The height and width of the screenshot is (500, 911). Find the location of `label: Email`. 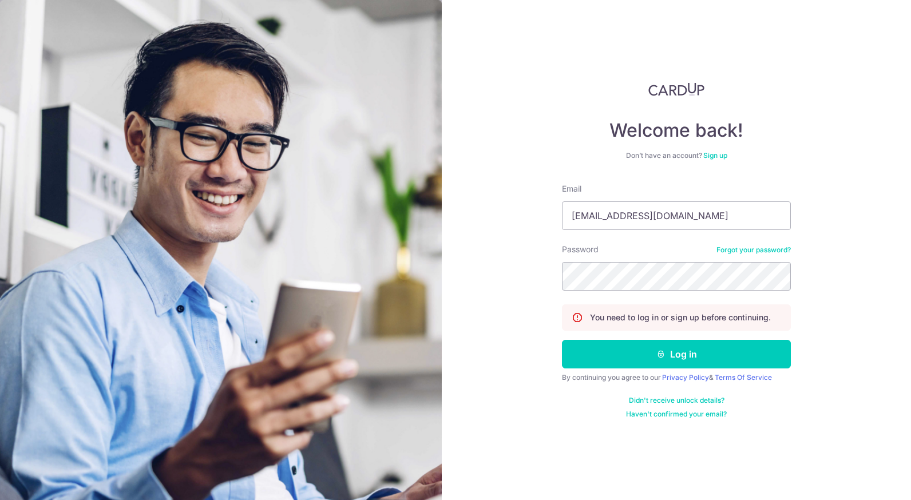

label: Email is located at coordinates (572, 189).